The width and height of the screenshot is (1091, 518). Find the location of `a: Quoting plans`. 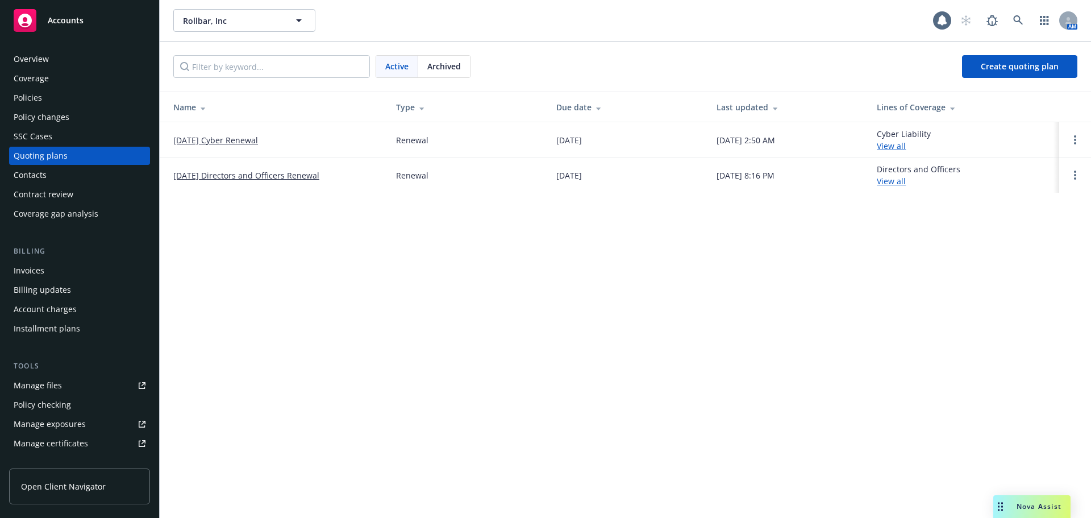

a: Quoting plans is located at coordinates (80, 156).